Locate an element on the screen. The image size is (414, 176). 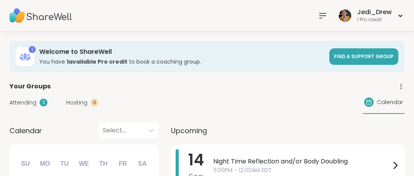
div: Sa is located at coordinates (142, 163).